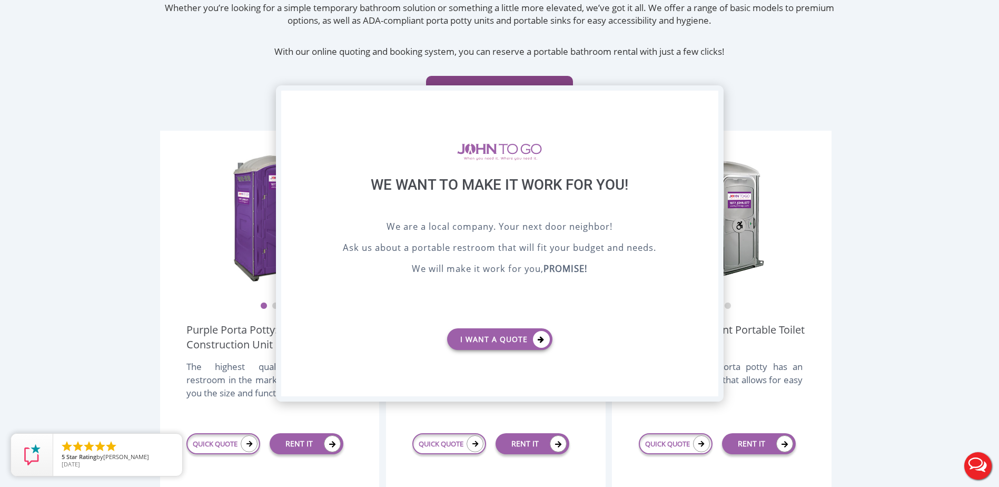  What do you see at coordinates (32, 454) in the screenshot?
I see `img: Review Rating` at bounding box center [32, 454].